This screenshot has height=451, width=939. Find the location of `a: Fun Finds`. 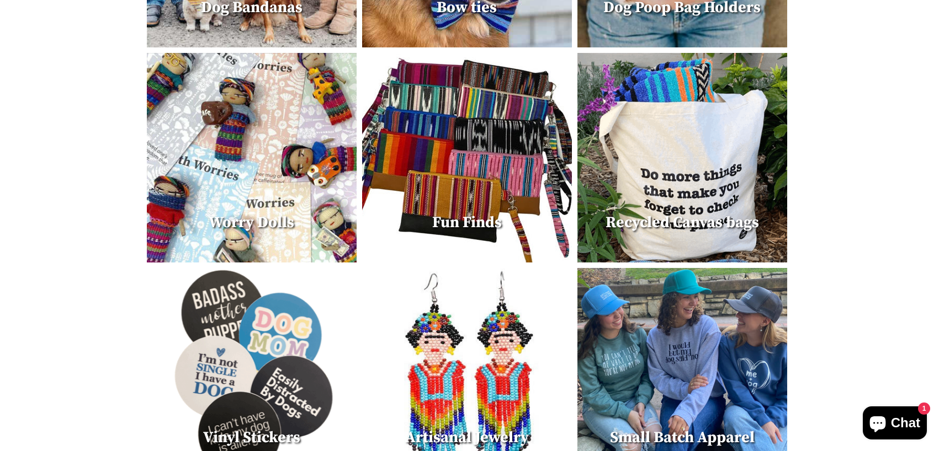

a: Fun Finds is located at coordinates (467, 163).